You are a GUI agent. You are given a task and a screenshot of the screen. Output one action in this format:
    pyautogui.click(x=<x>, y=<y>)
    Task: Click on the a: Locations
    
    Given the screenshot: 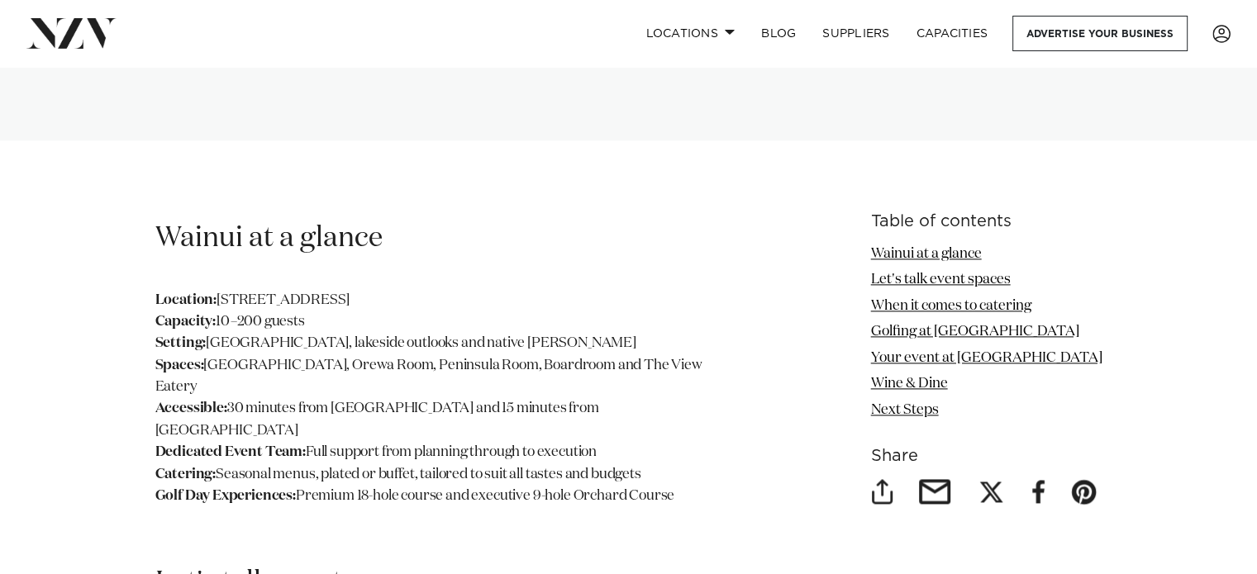 What is the action you would take?
    pyautogui.click(x=690, y=33)
    